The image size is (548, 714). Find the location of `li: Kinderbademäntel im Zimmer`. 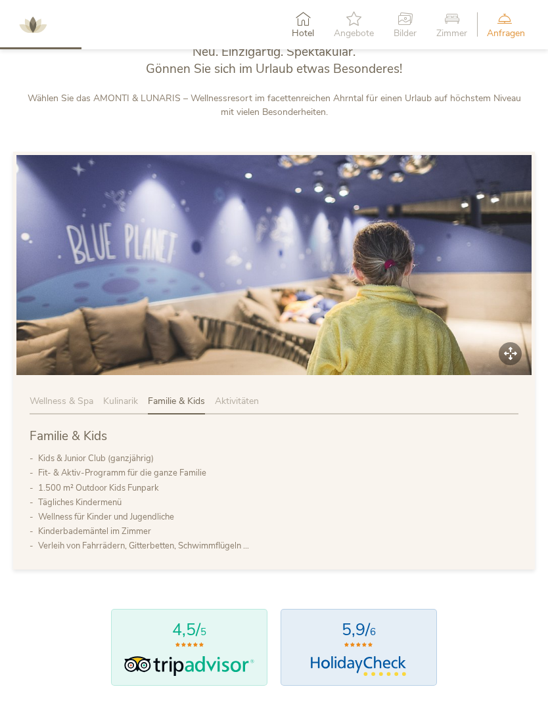

li: Kinderbademäntel im Zimmer is located at coordinates (278, 532).